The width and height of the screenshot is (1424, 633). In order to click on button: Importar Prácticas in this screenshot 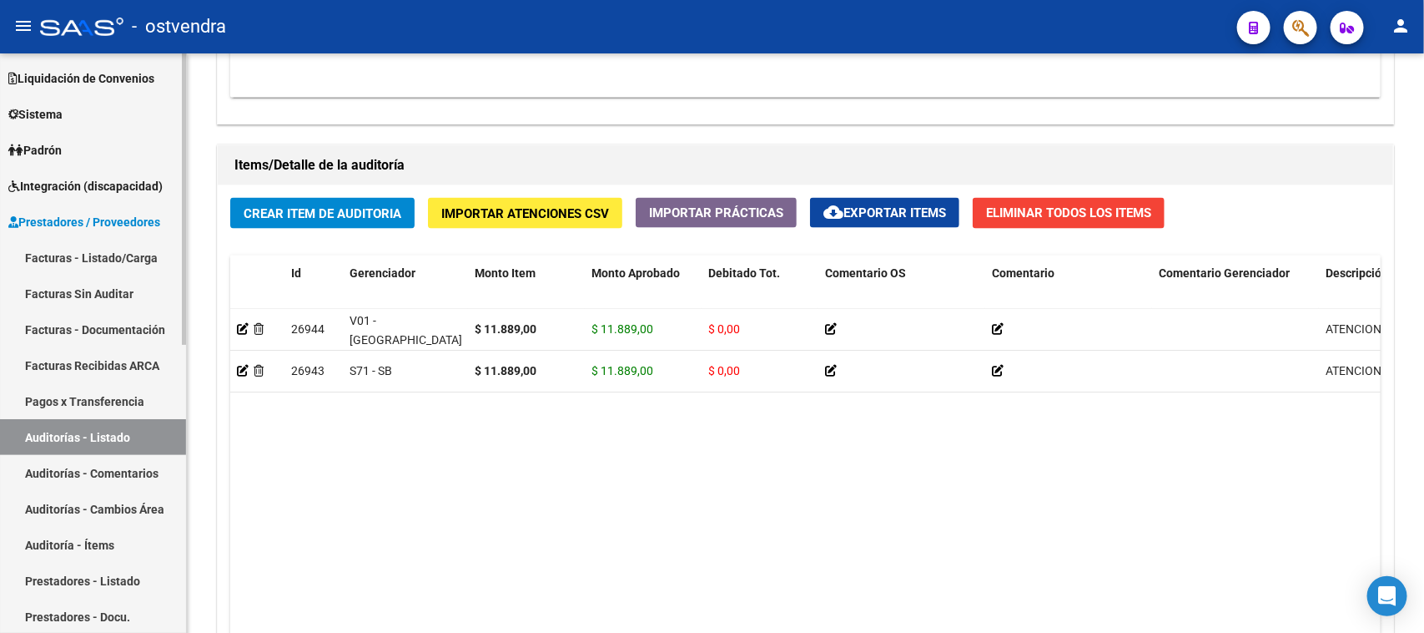, I will do `click(716, 213)`.